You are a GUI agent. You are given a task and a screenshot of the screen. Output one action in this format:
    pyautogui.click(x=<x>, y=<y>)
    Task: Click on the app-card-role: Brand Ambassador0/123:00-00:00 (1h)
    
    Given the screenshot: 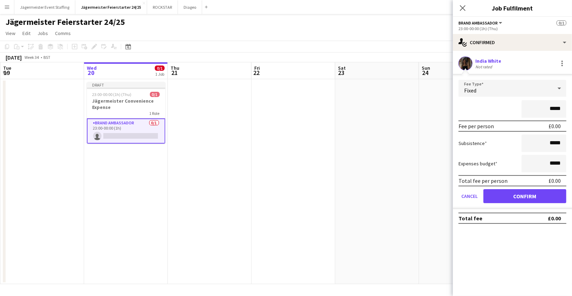 What is the action you would take?
    pyautogui.click(x=126, y=131)
    